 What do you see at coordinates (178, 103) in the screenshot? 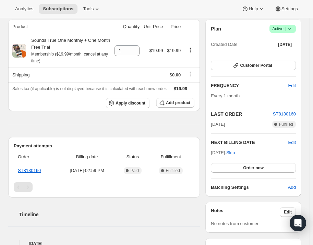
I see `span: Add product` at bounding box center [178, 103].